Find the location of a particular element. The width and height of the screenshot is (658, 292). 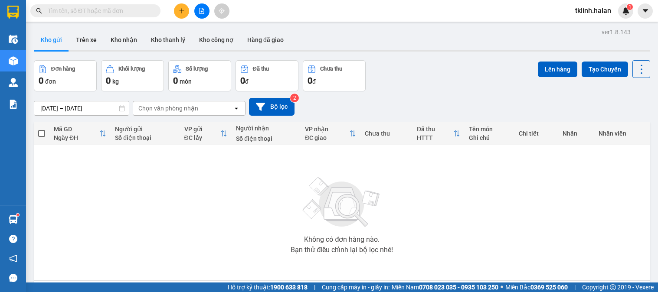

span: aim is located at coordinates (222, 11).